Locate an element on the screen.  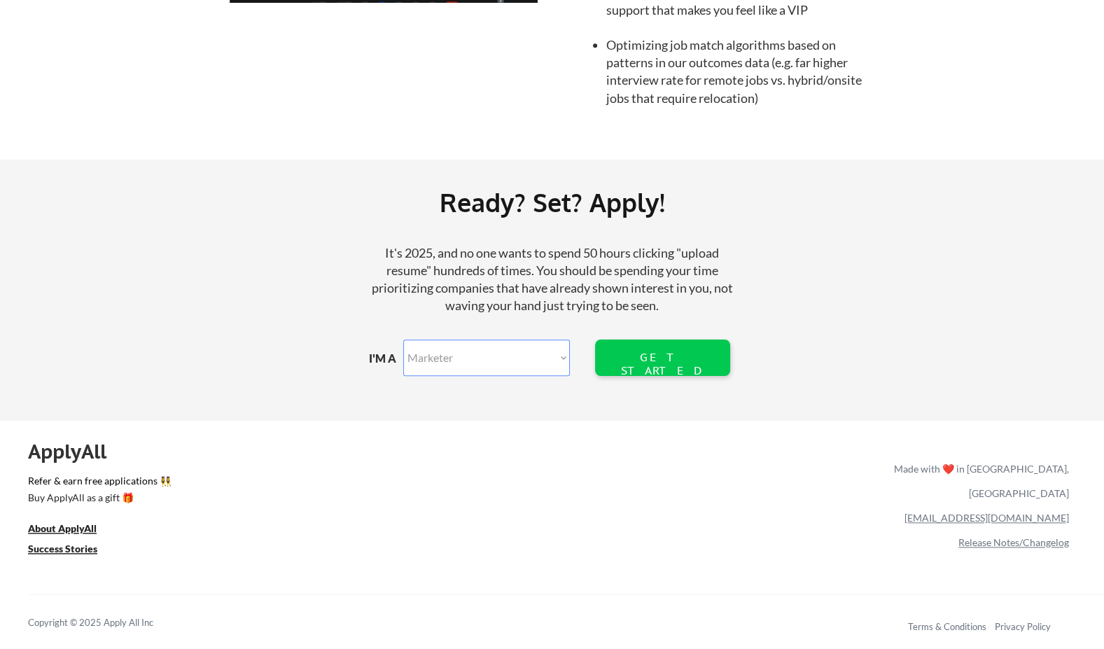
div: Buy ApplyAll as a gift 🎁 is located at coordinates (98, 498).